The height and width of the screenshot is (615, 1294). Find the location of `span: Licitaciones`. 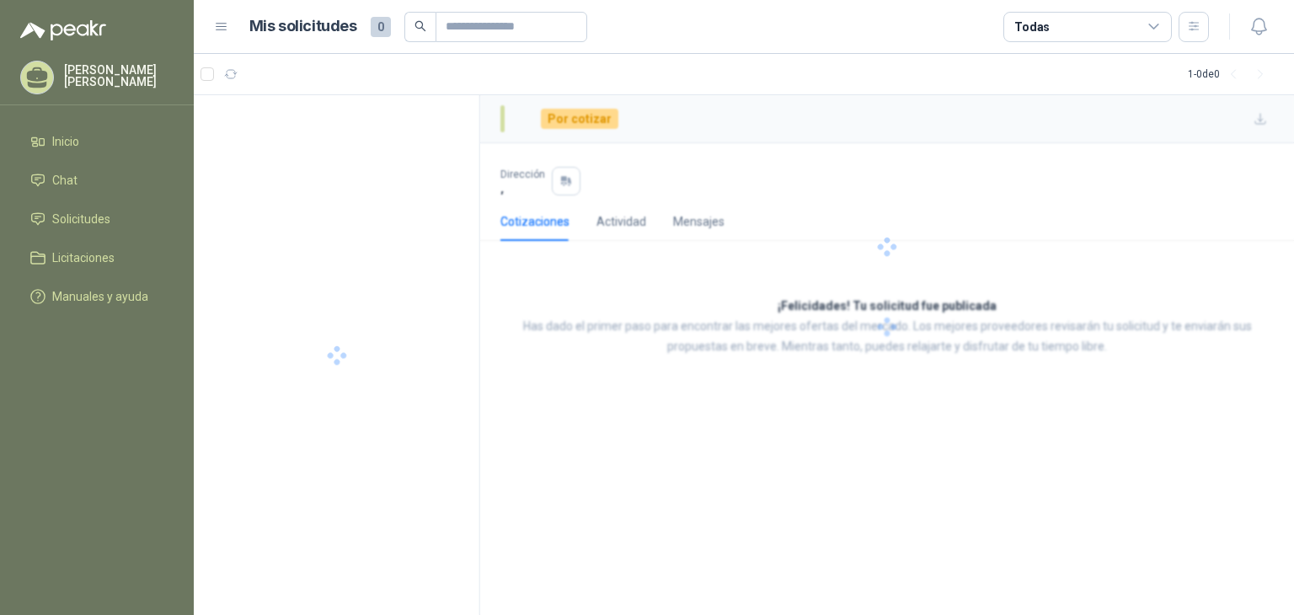

span: Licitaciones is located at coordinates (83, 258).